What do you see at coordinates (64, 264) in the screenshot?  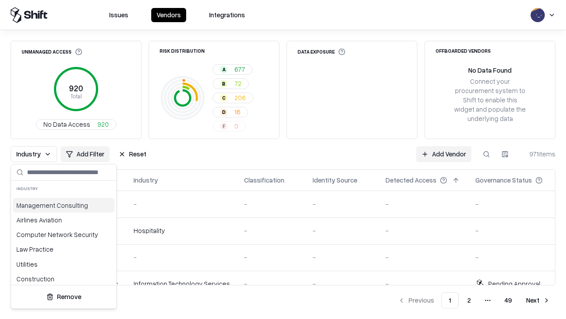 I see `div: Utilities` at bounding box center [64, 264].